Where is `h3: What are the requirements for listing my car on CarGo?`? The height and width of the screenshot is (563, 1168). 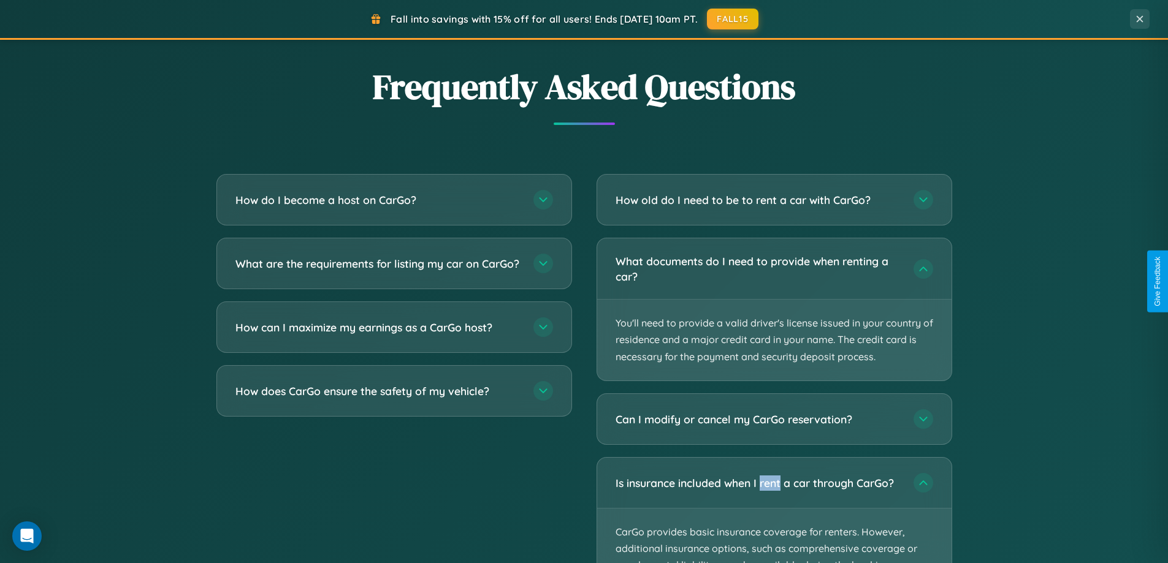 h3: What are the requirements for listing my car on CarGo? is located at coordinates (378, 264).